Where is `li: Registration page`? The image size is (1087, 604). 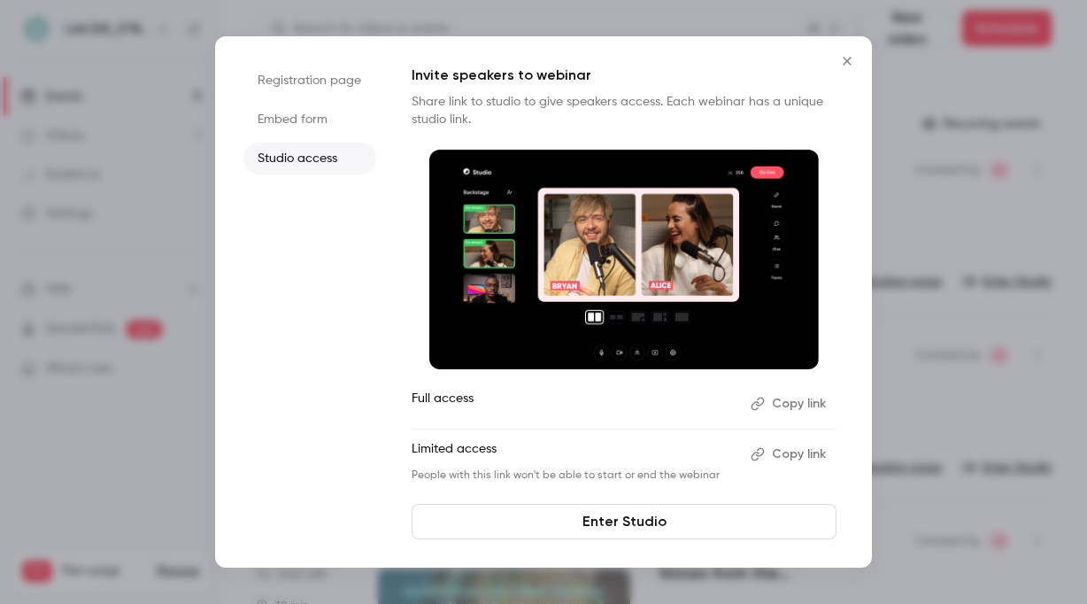 li: Registration page is located at coordinates (310, 81).